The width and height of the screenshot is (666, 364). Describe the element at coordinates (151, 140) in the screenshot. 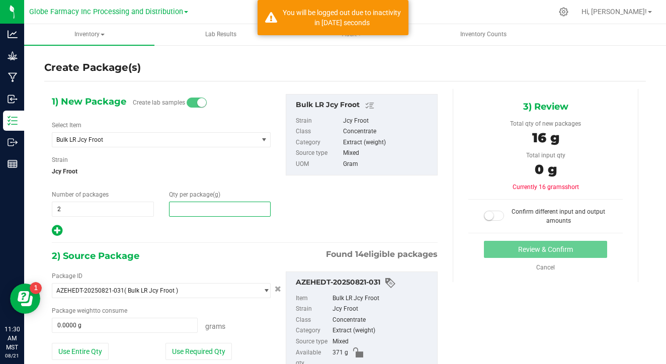

I see `span: Bulk LR Jcy Froot` at that location.